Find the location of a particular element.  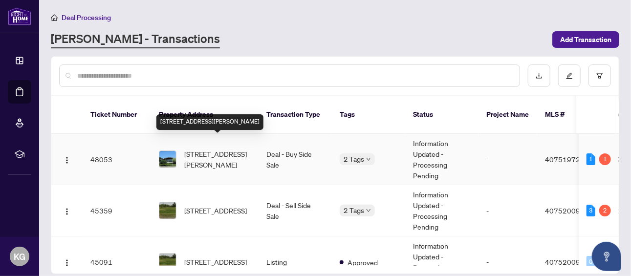

span: 40751972 is located at coordinates (563, 159).